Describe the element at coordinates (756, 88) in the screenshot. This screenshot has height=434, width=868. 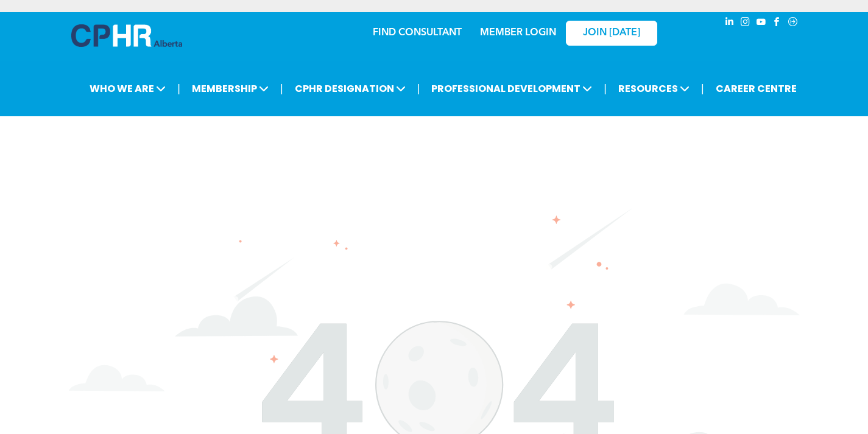
I see `a: CAREER CENTRE` at that location.